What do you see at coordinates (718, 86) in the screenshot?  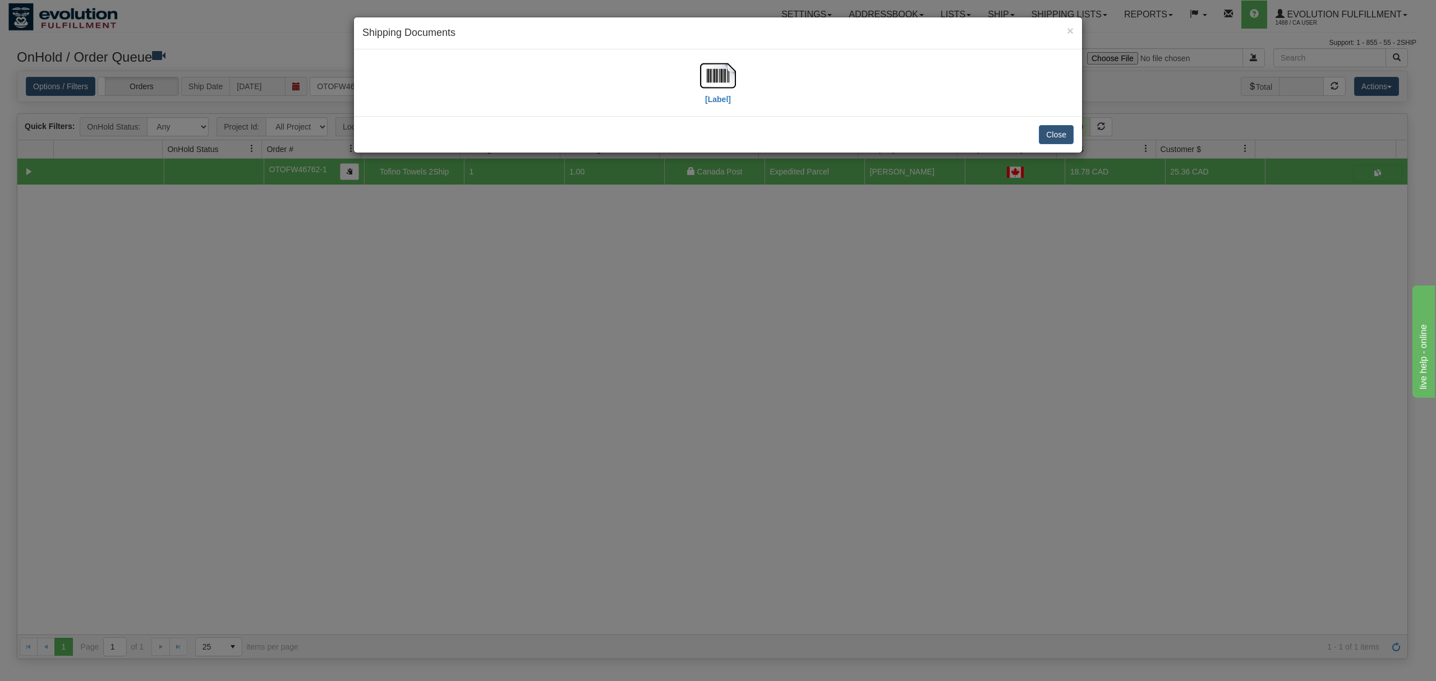 I see `a: [Label]` at bounding box center [718, 86].